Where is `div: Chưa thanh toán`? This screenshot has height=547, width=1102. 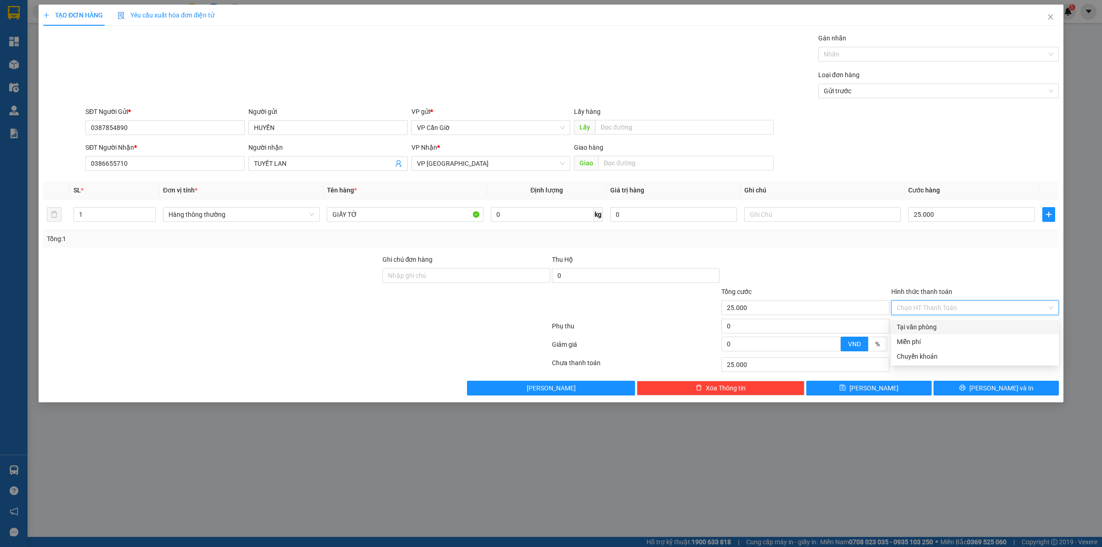
div: Chưa thanh toán is located at coordinates (636, 366).